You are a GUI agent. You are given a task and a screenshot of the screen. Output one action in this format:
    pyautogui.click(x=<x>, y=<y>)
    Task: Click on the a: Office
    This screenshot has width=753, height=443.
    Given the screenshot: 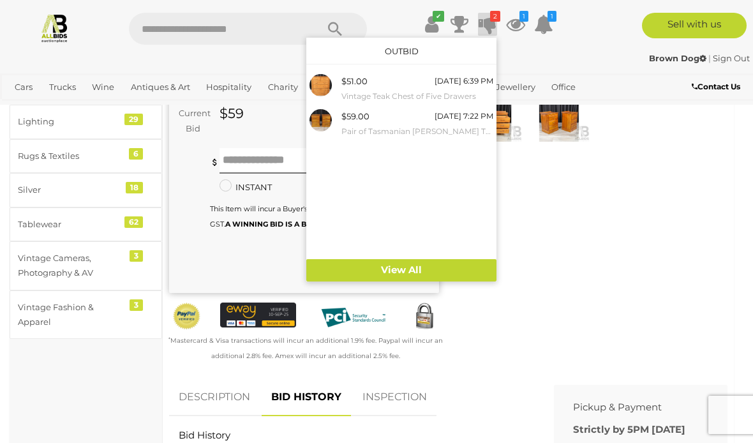 What is the action you would take?
    pyautogui.click(x=564, y=87)
    